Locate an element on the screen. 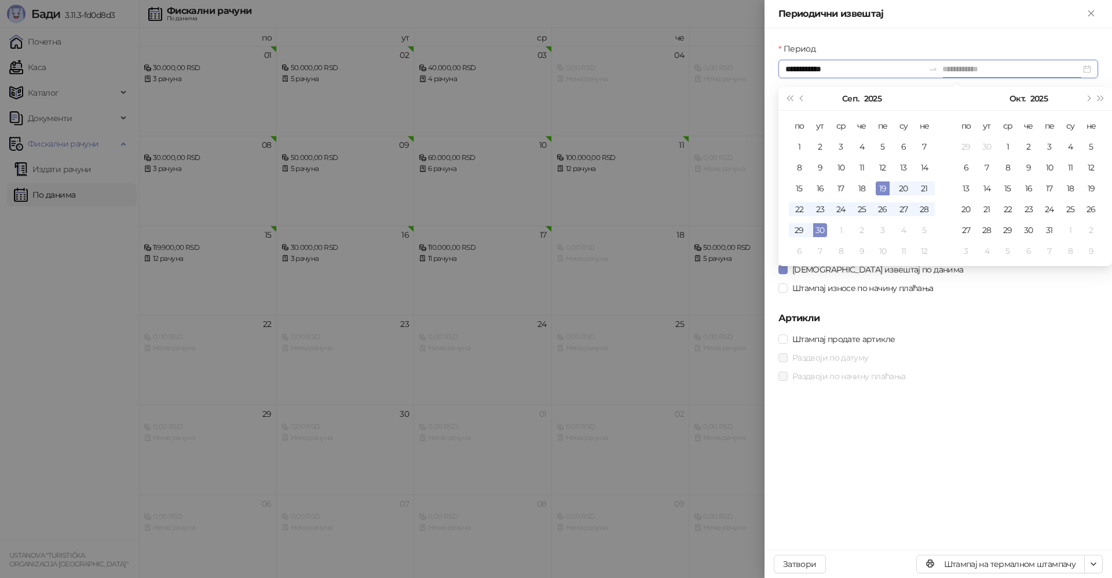  td: 2025-10-22 is located at coordinates (1008, 209).